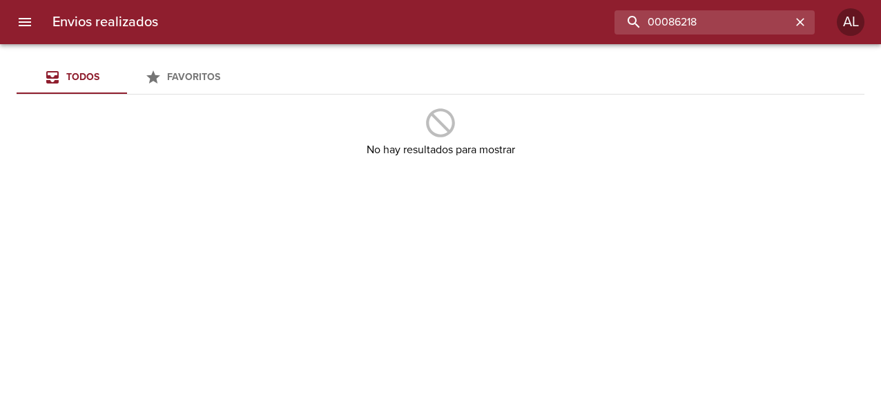  Describe the element at coordinates (83, 77) in the screenshot. I see `span: Todos` at that location.